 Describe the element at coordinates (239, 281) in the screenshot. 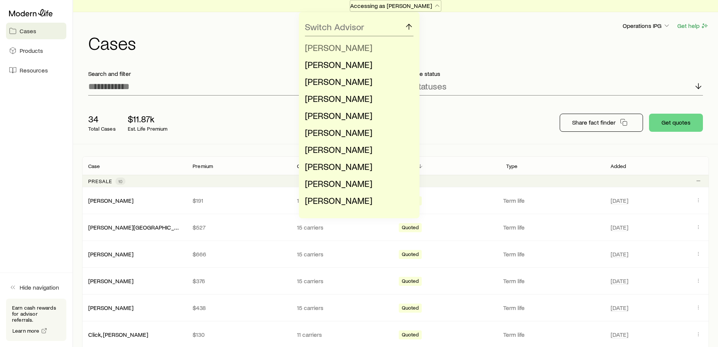

I see `p: $376` at that location.